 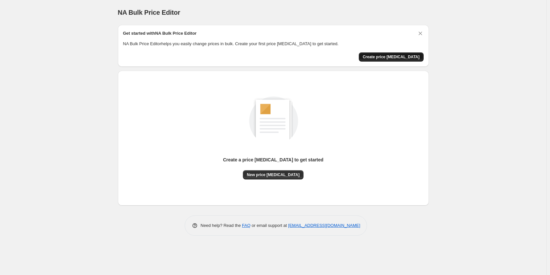 I want to click on span: Need help? Read the, so click(x=221, y=225).